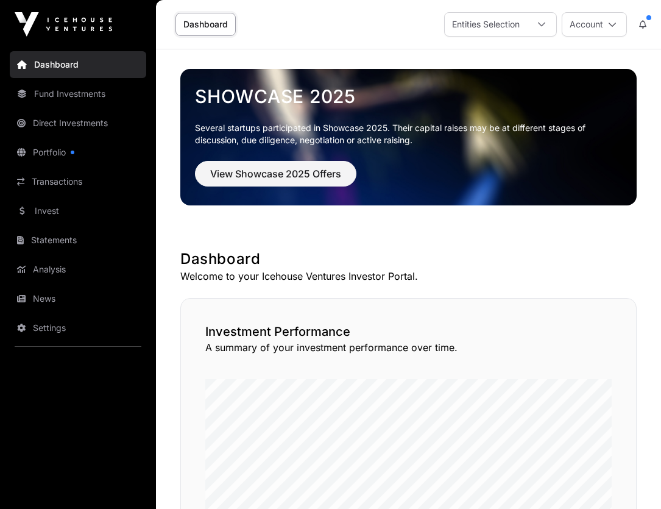 The height and width of the screenshot is (509, 661). Describe the element at coordinates (78, 94) in the screenshot. I see `a: Fund Investments` at that location.